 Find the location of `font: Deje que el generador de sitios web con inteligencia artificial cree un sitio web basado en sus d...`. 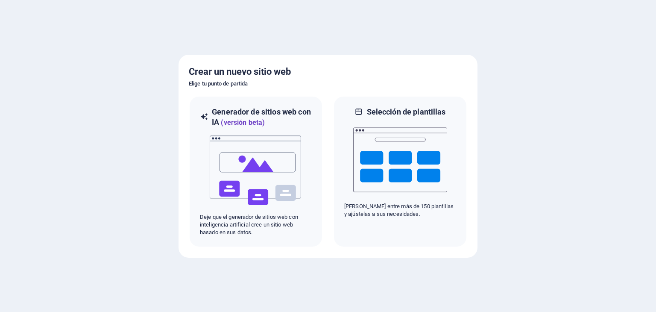

font: Deje que el generador de sitios web con inteligencia artificial cree un sitio web basado en sus d... is located at coordinates (249, 224).